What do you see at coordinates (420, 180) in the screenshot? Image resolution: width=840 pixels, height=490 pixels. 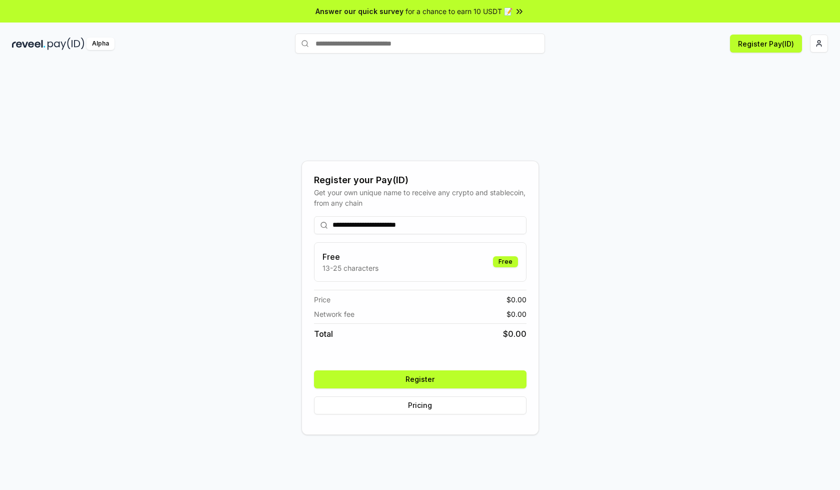 I see `div: Register your Pay(ID)` at bounding box center [420, 180].